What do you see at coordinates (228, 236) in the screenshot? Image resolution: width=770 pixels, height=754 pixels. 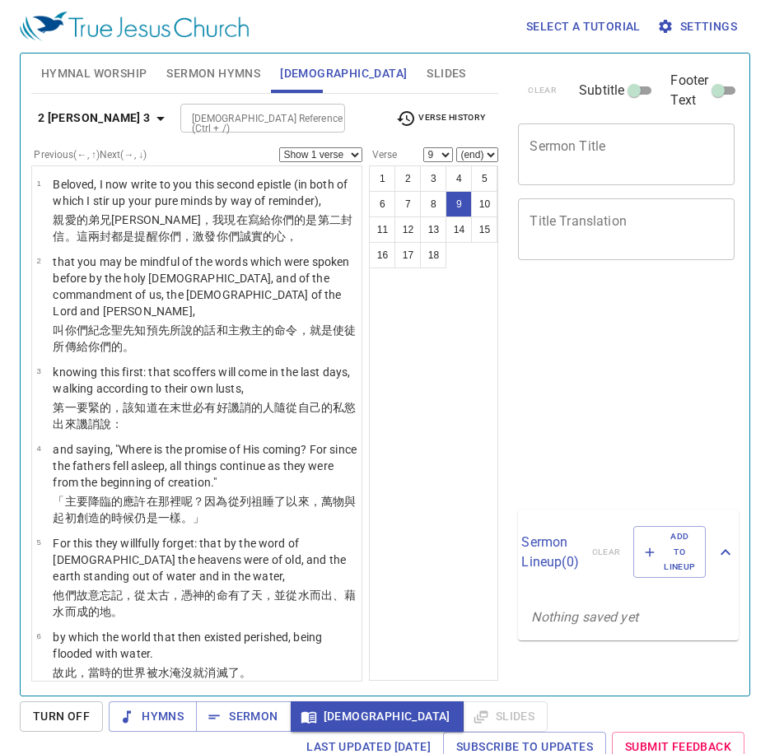 I see `wg5280: 你們，激發` at bounding box center [228, 236].